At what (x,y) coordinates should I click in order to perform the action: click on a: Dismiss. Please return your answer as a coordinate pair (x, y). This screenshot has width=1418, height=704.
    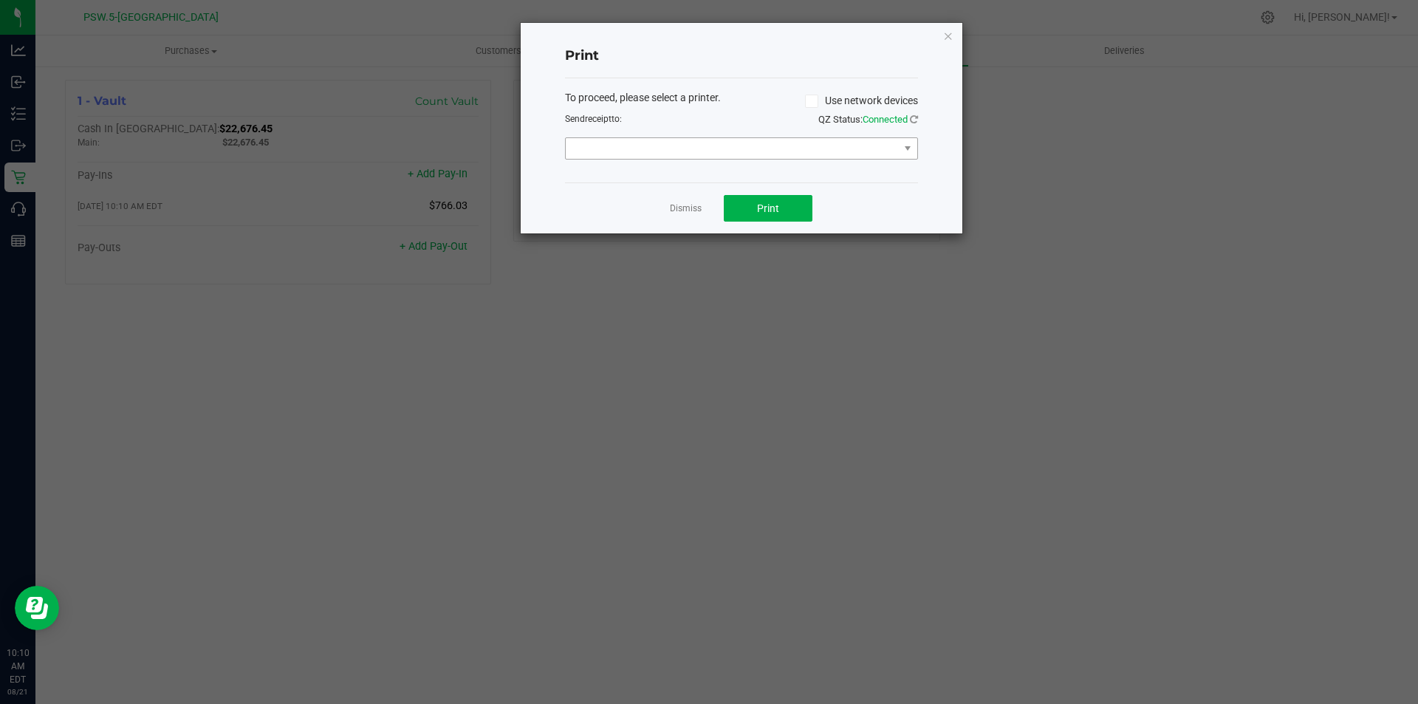
    Looking at the image, I should click on (685, 208).